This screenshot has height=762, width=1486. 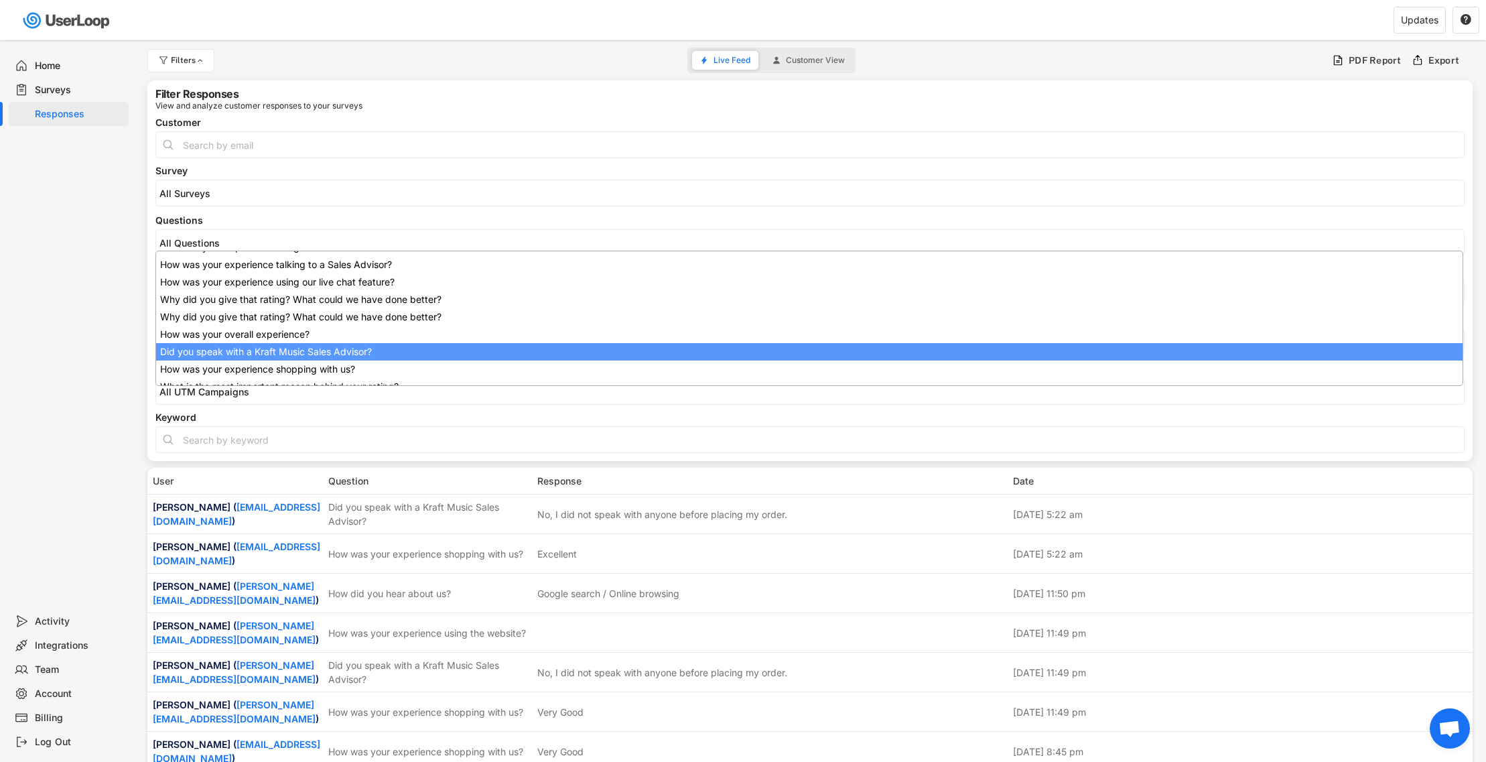 I want to click on span: Customer View, so click(x=815, y=60).